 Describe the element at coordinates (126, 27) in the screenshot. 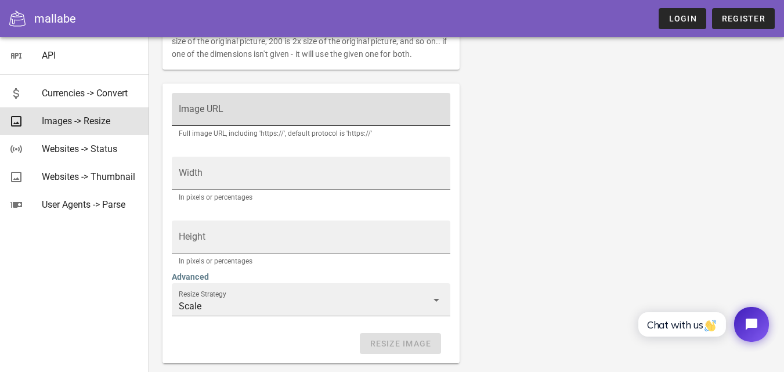

I see `button: Open chat widget` at that location.